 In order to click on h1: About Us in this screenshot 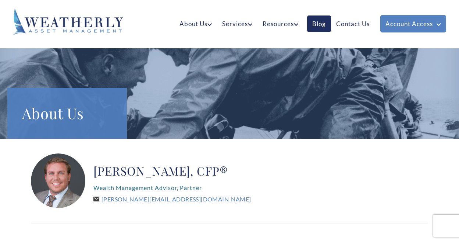, I will do `click(67, 113)`.